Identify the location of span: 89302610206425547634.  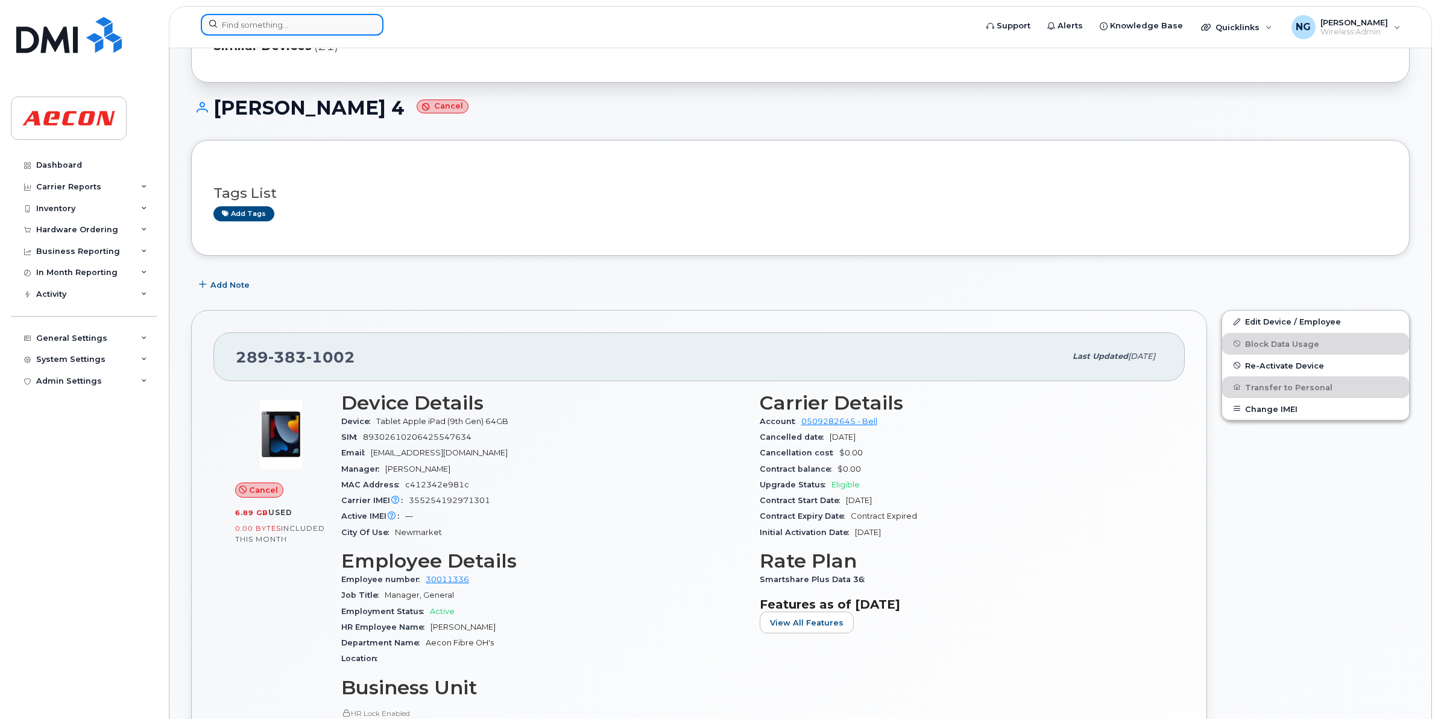
(417, 436).